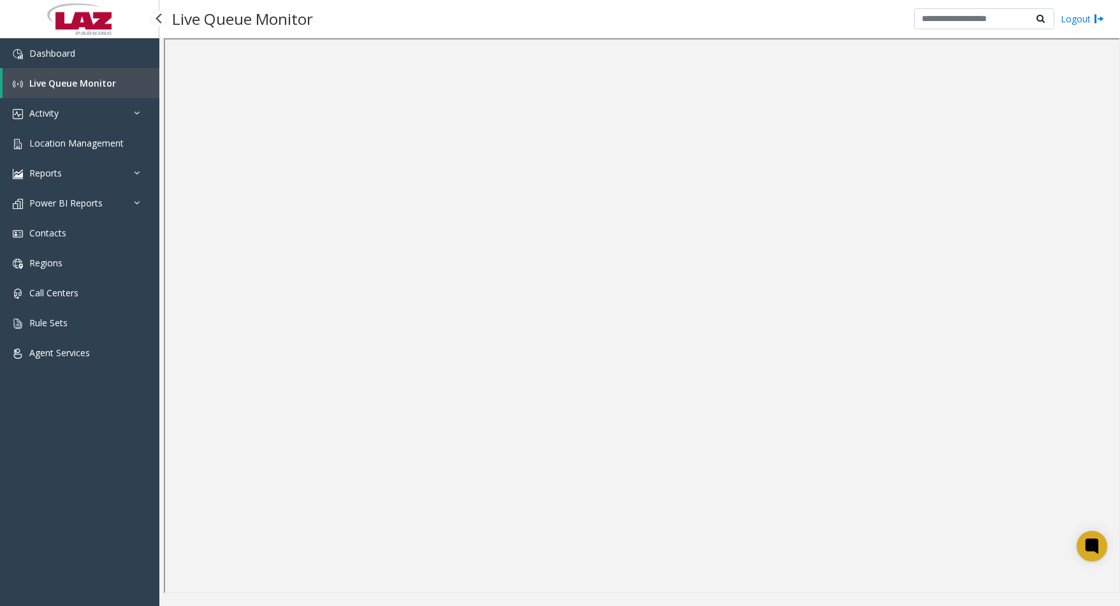  I want to click on a: Live Queue Monitor, so click(81, 83).